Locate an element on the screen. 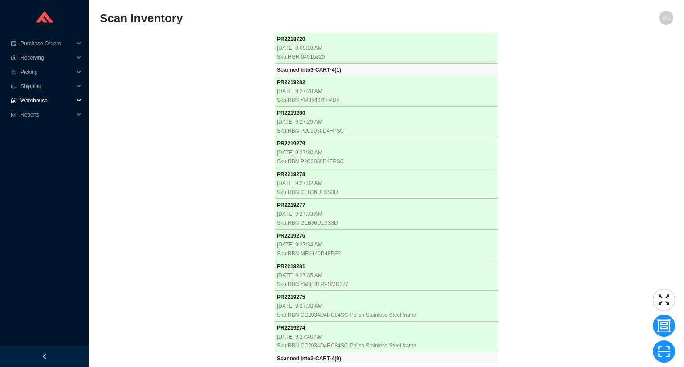  div: PR 2219277 is located at coordinates (386, 205).